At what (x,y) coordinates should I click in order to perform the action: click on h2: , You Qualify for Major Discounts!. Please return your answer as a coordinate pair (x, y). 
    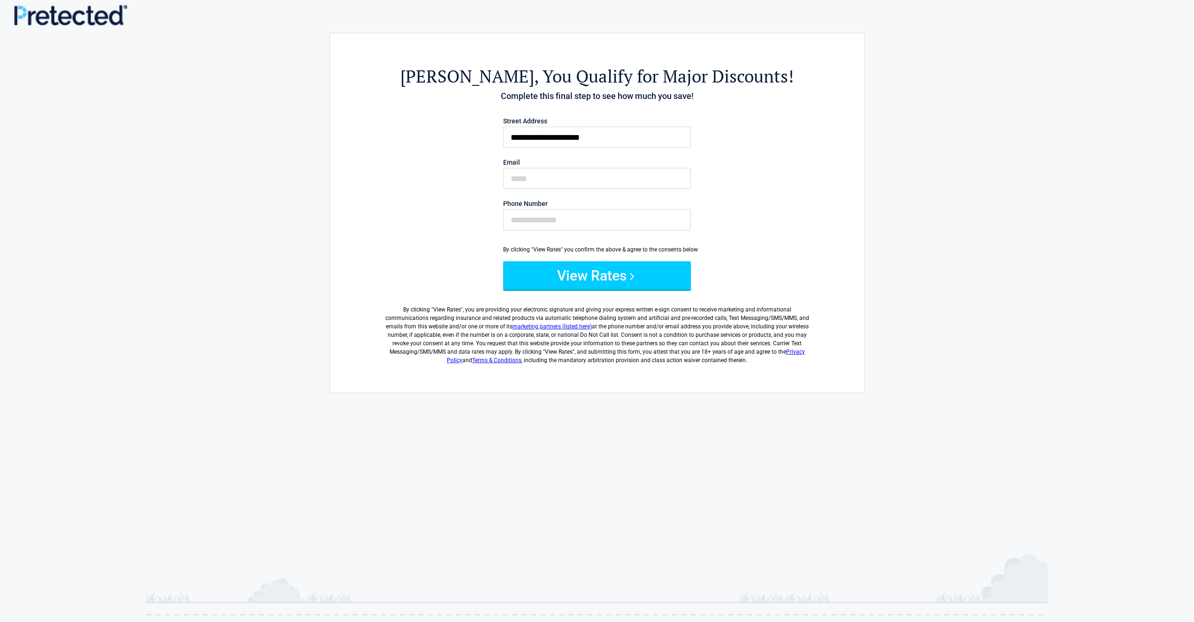
    Looking at the image, I should click on (597, 76).